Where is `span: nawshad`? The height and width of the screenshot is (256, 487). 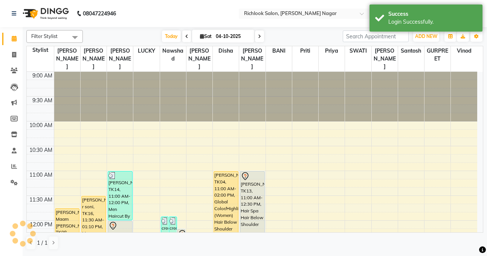
span: nawshad is located at coordinates (173, 55).